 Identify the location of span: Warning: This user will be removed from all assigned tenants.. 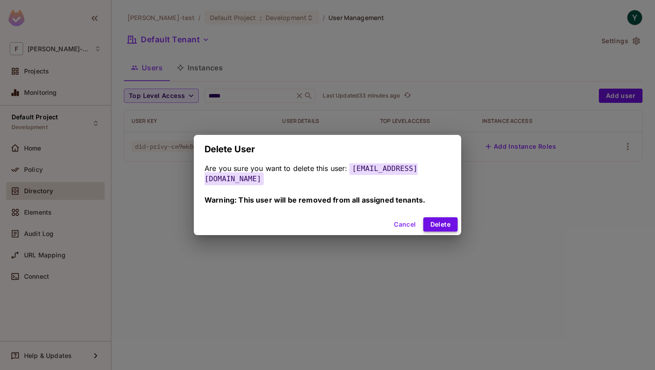
(315, 200).